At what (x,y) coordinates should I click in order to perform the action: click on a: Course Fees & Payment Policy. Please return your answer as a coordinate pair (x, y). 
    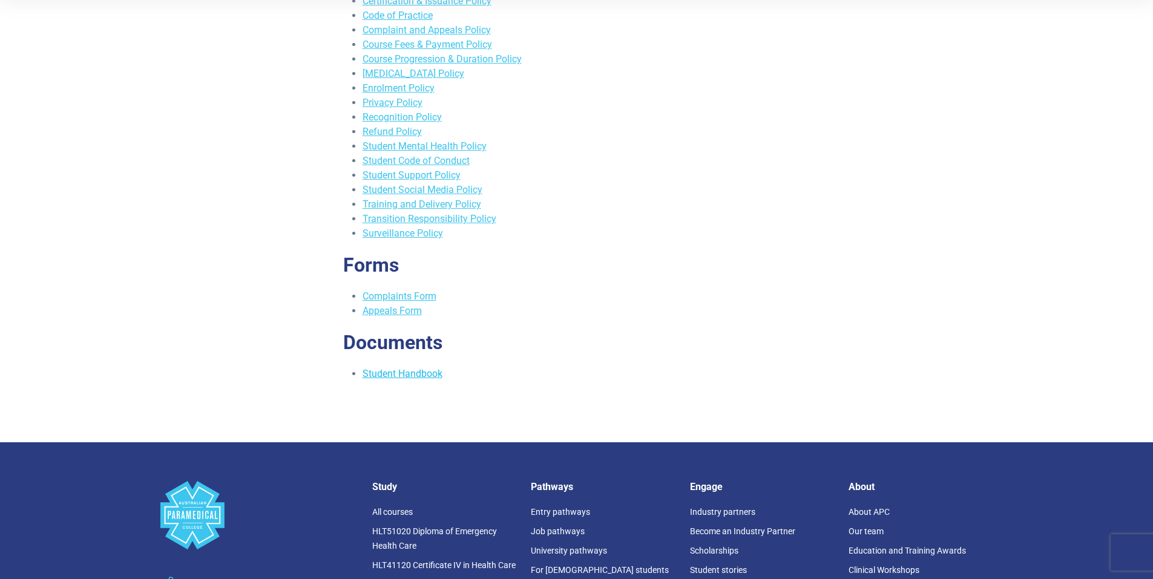
    Looking at the image, I should click on (427, 44).